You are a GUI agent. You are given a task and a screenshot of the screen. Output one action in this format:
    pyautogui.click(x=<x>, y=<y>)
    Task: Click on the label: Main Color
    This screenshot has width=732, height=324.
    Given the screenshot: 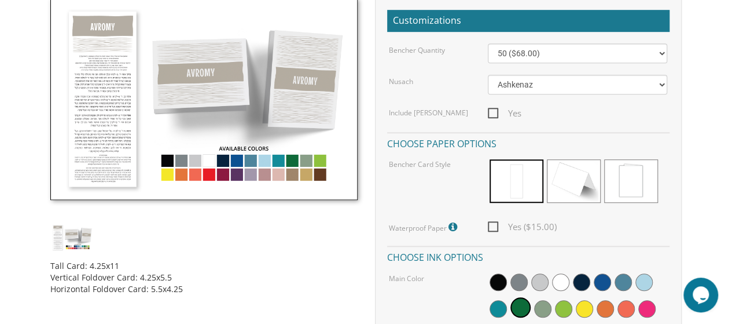 What is the action you would take?
    pyautogui.click(x=406, y=278)
    